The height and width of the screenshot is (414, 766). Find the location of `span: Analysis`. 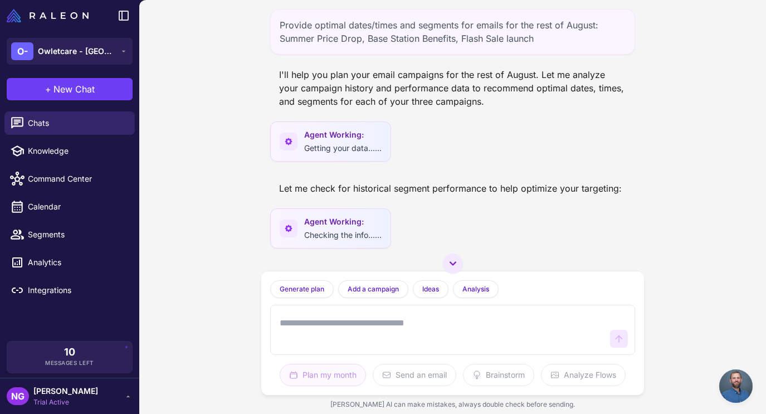

span: Analysis is located at coordinates (476, 289).